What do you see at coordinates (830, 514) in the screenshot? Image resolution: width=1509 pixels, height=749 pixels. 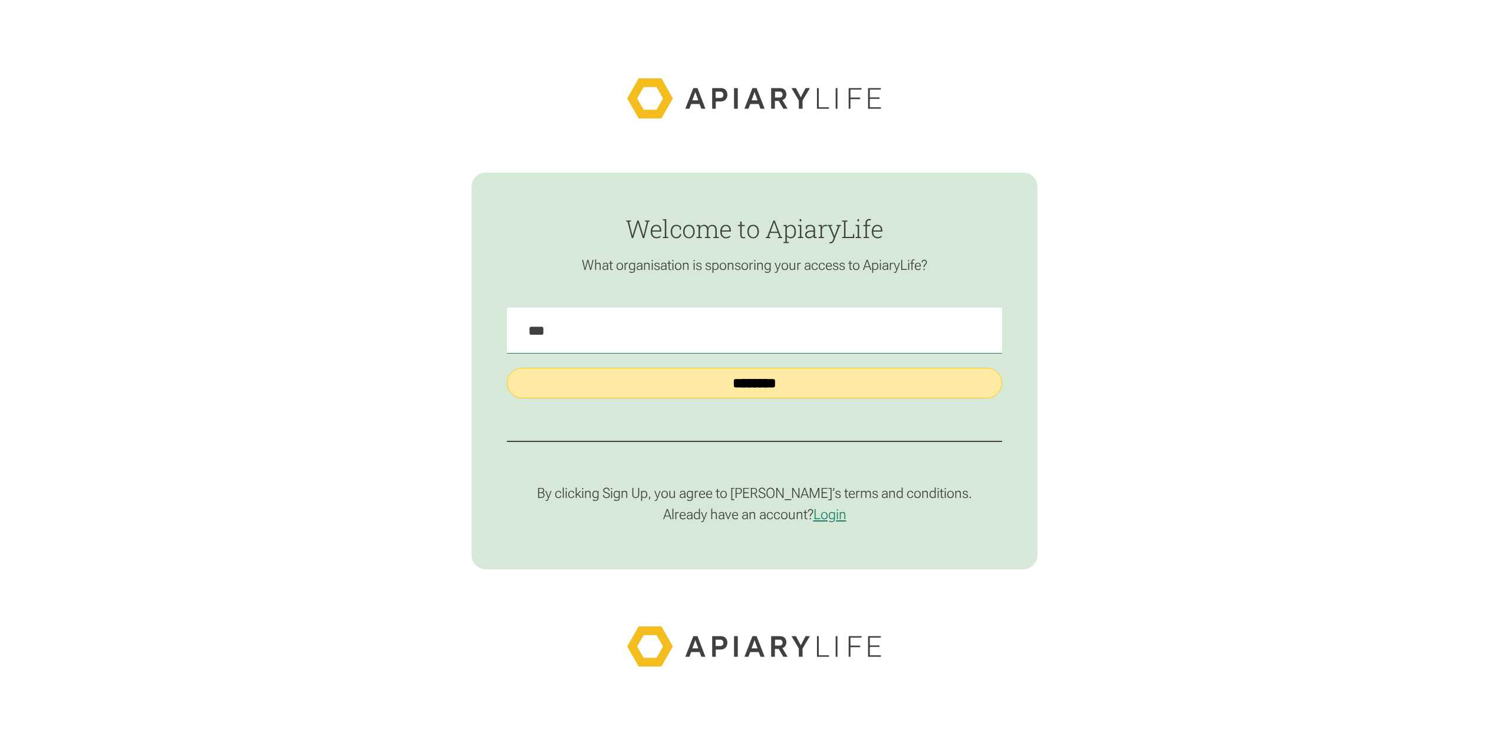 I see `a: Login` at bounding box center [830, 514].